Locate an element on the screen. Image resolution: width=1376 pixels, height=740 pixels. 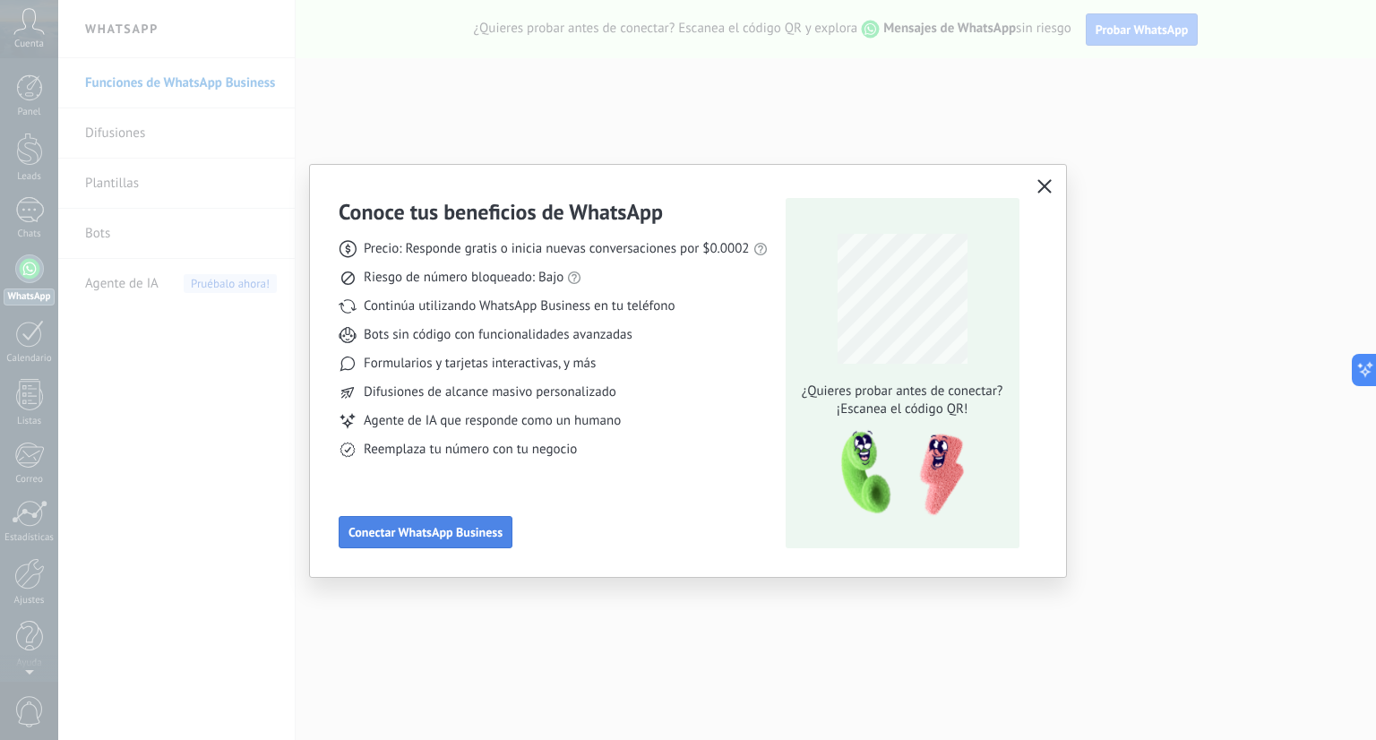
span: ¿Quieres probar antes de conectar? is located at coordinates (902, 392).